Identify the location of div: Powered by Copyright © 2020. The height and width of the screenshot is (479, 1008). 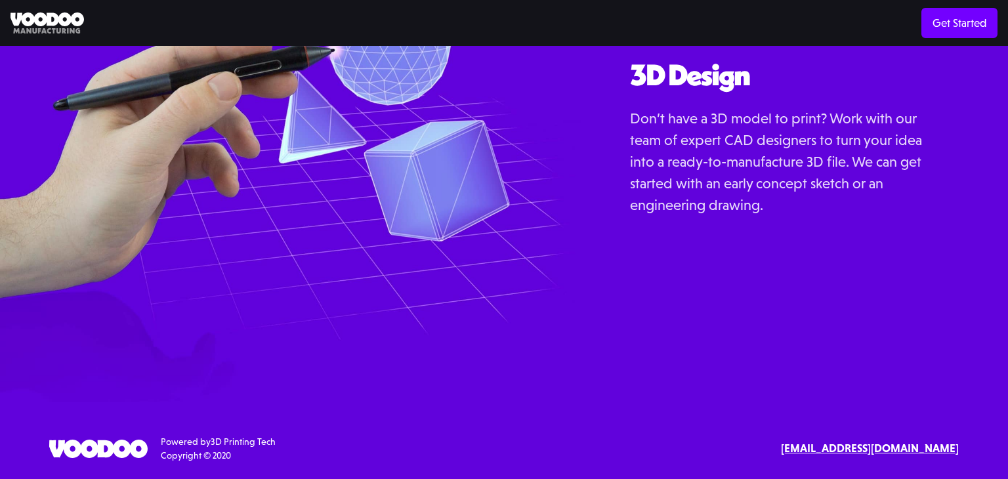
(218, 449).